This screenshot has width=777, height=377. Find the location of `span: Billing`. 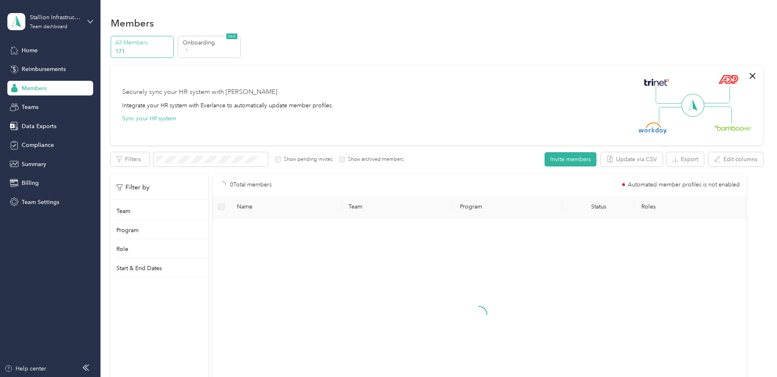

span: Billing is located at coordinates (30, 183).